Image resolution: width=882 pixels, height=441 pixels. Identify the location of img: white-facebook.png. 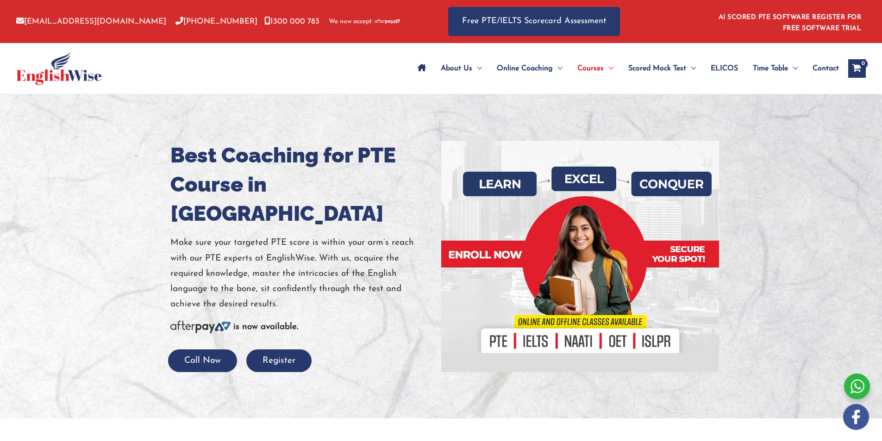
(856, 417).